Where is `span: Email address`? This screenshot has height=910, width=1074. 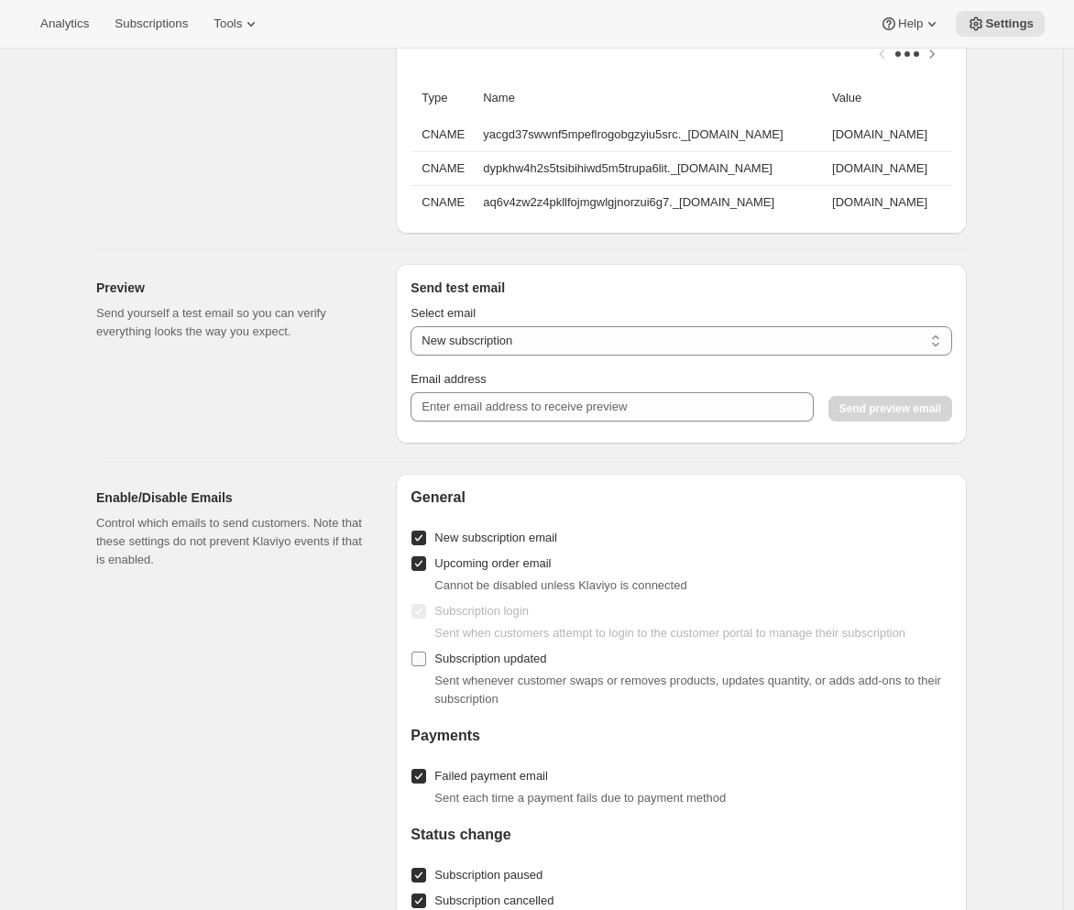 span: Email address is located at coordinates (448, 378).